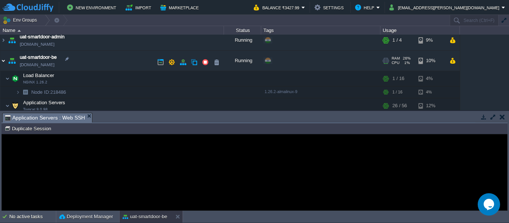 The image size is (509, 223). What do you see at coordinates (49, 94) in the screenshot?
I see `a: Node ID:218486` at bounding box center [49, 94].